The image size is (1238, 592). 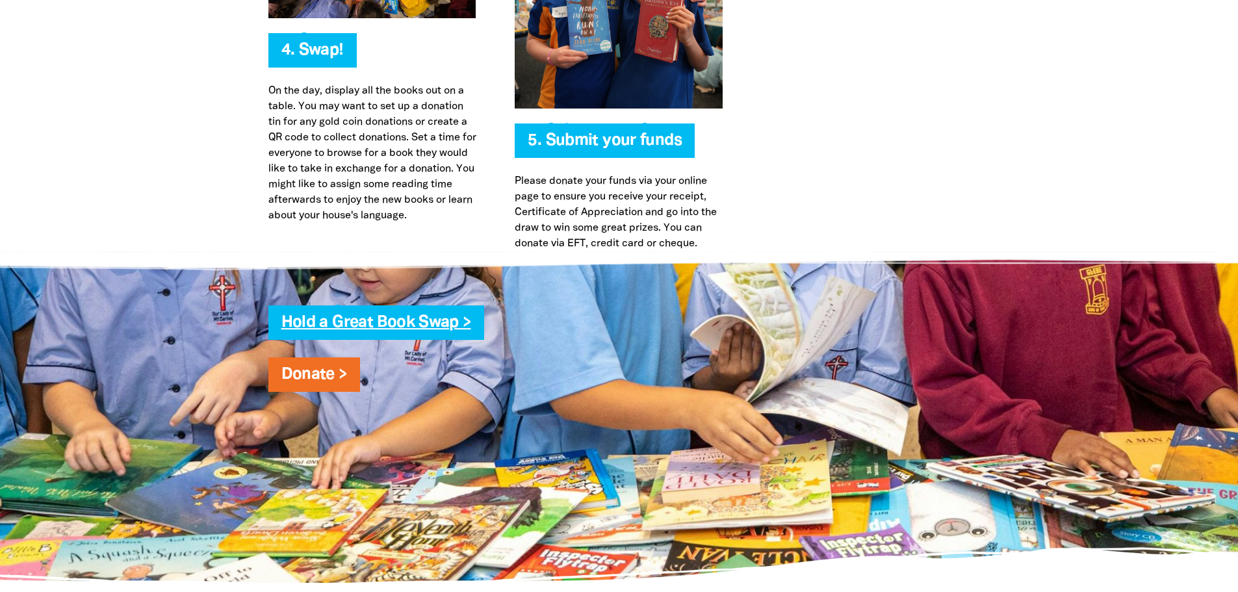 What do you see at coordinates (313, 55) in the screenshot?
I see `span: 4. Swap!` at bounding box center [313, 55].